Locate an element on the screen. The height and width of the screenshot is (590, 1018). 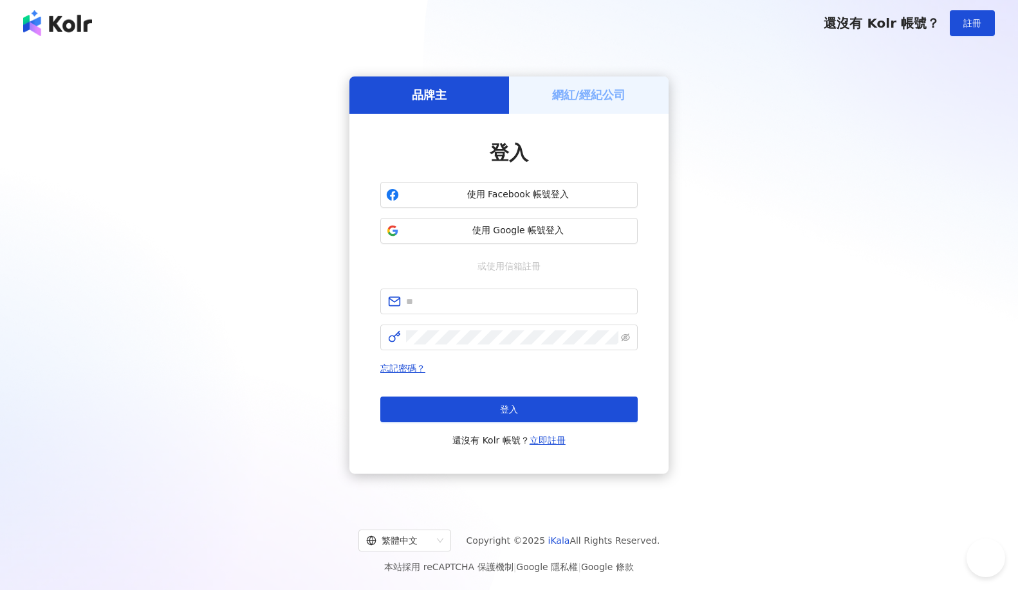
a: Google 條款 is located at coordinates (607, 567).